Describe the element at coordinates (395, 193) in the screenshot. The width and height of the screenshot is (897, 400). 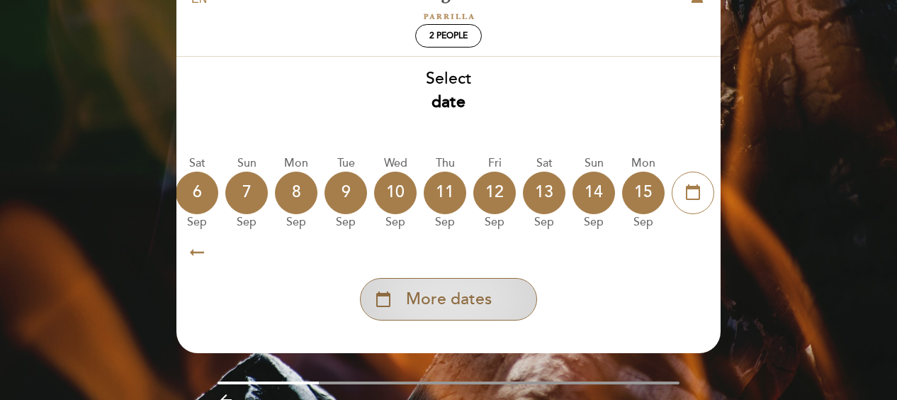
I see `div: 10` at that location.